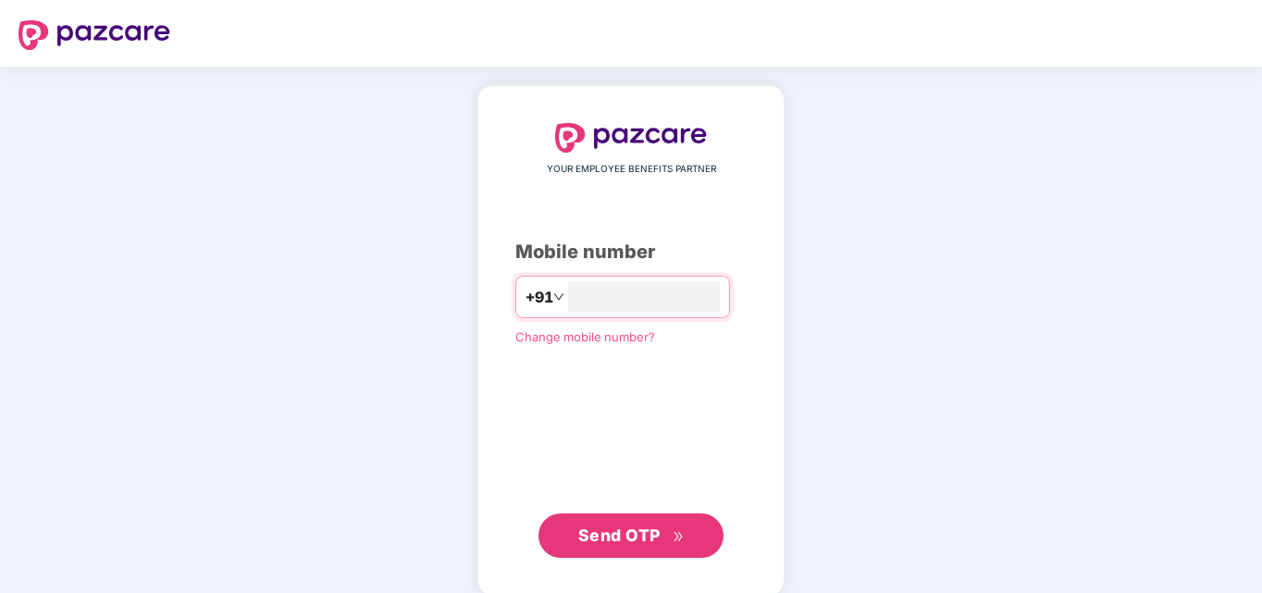 The width and height of the screenshot is (1262, 593). Describe the element at coordinates (631, 169) in the screenshot. I see `span: YOUR EMPLOYEE BENEFITS PARTNER` at that location.